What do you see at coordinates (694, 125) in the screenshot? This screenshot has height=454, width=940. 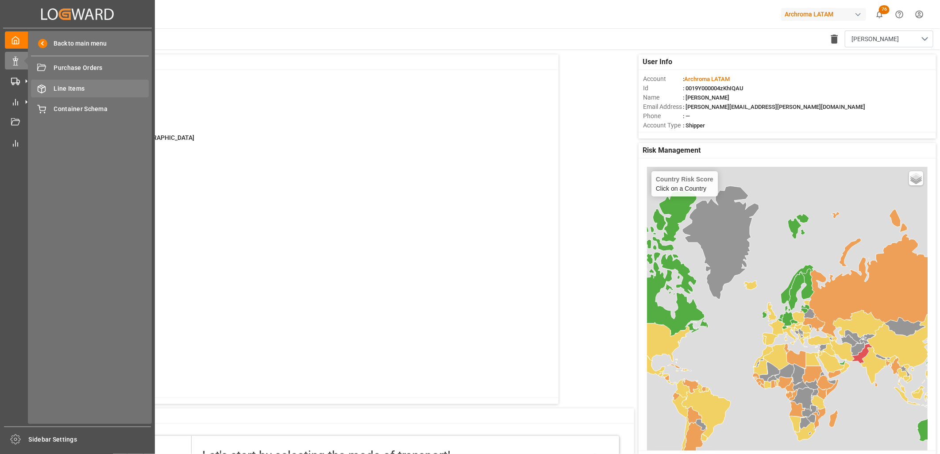 I see `span: : Shipper` at bounding box center [694, 125].